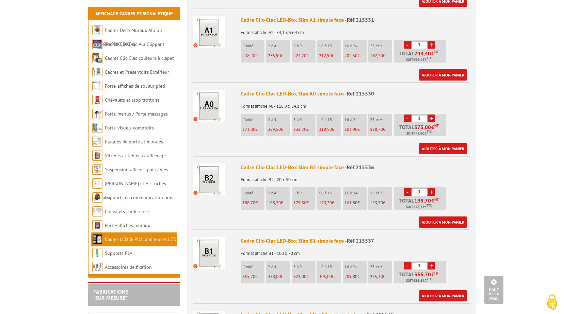 The image size is (564, 314). I want to click on img: Porte-affiches de sol sur pied, so click(97, 86).